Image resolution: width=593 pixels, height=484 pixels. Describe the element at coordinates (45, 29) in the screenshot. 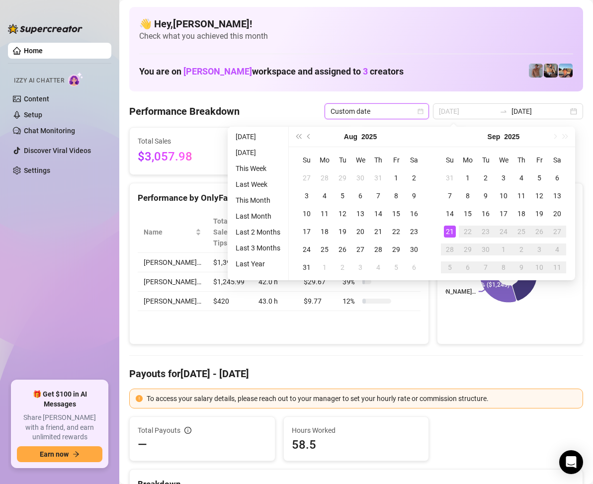

I see `img: logo-BBDzfeDw.svg` at that location.